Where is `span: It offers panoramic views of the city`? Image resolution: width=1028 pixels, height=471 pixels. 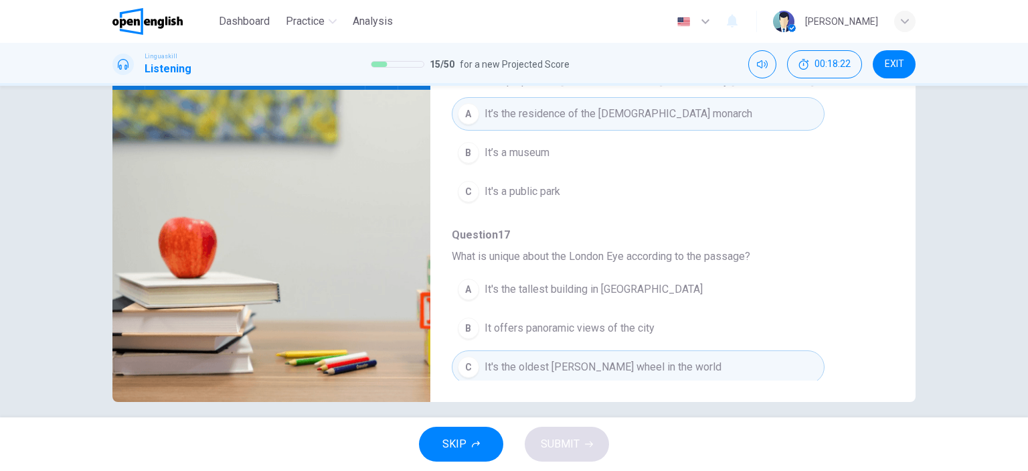 span: It offers panoramic views of the city is located at coordinates (570, 328).